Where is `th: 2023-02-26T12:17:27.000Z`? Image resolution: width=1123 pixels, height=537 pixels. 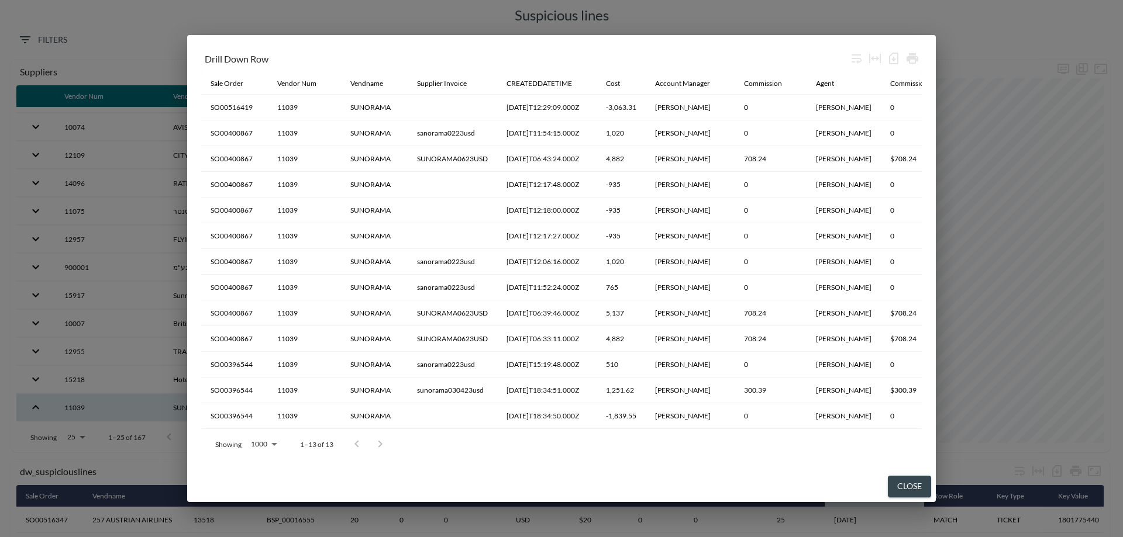 th: 2023-02-26T12:17:27.000Z is located at coordinates (547, 236).